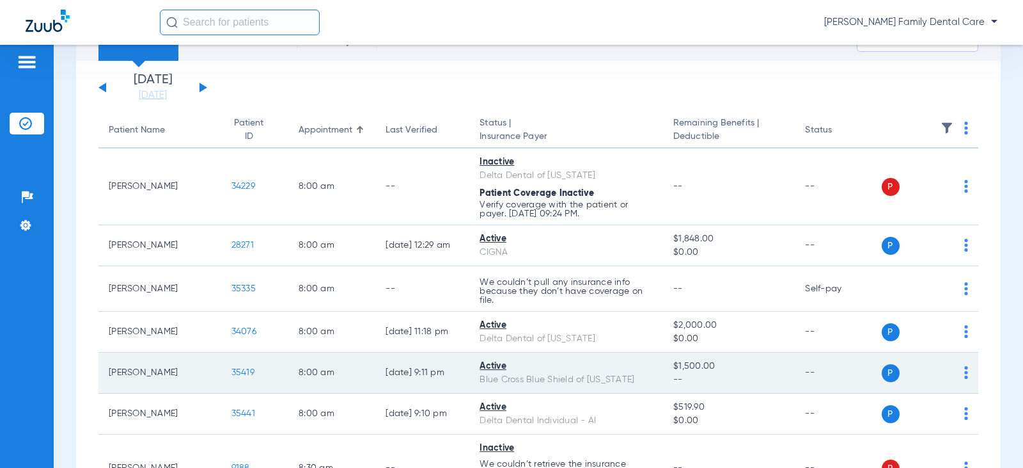 This screenshot has width=1023, height=468. Describe the element at coordinates (243, 372) in the screenshot. I see `span: 35419` at that location.